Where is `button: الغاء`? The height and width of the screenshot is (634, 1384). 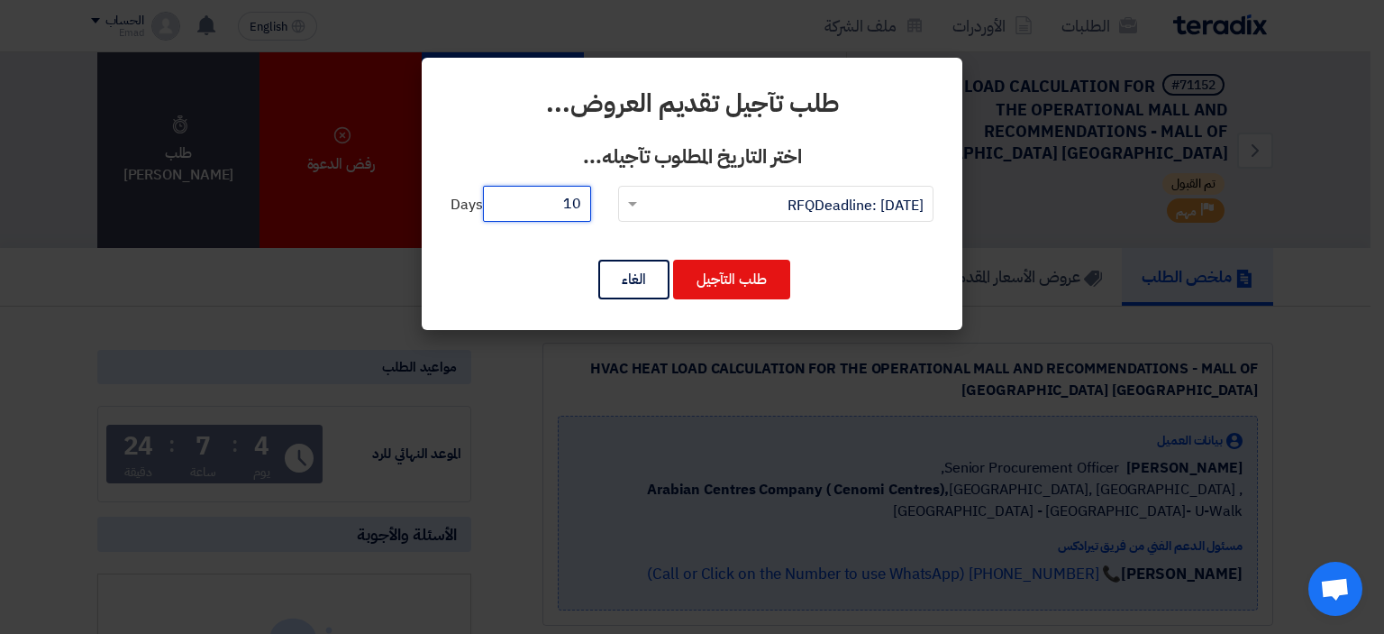
button: الغاء is located at coordinates (634, 279).